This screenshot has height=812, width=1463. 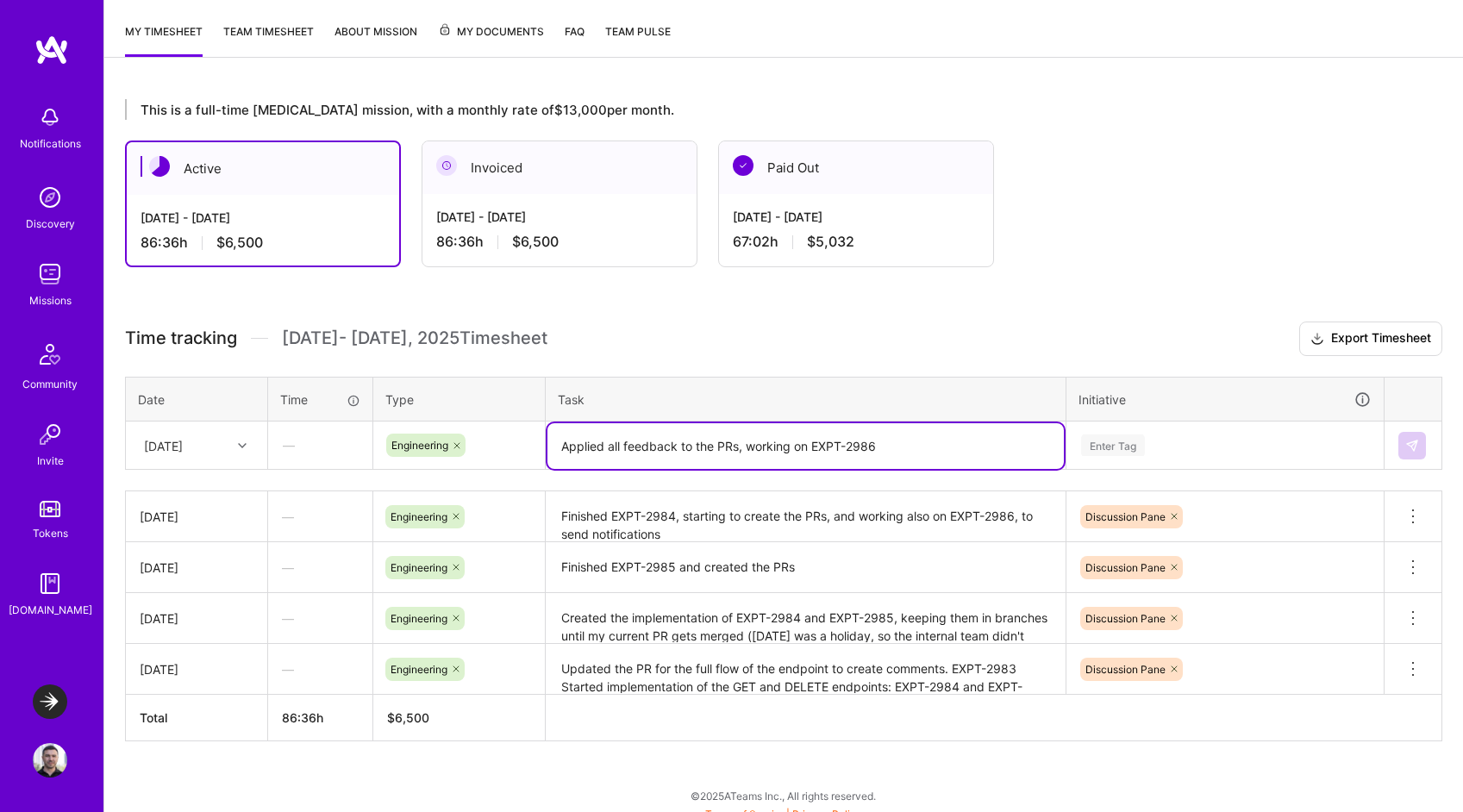 I want to click on span: Team Pulse, so click(x=638, y=31).